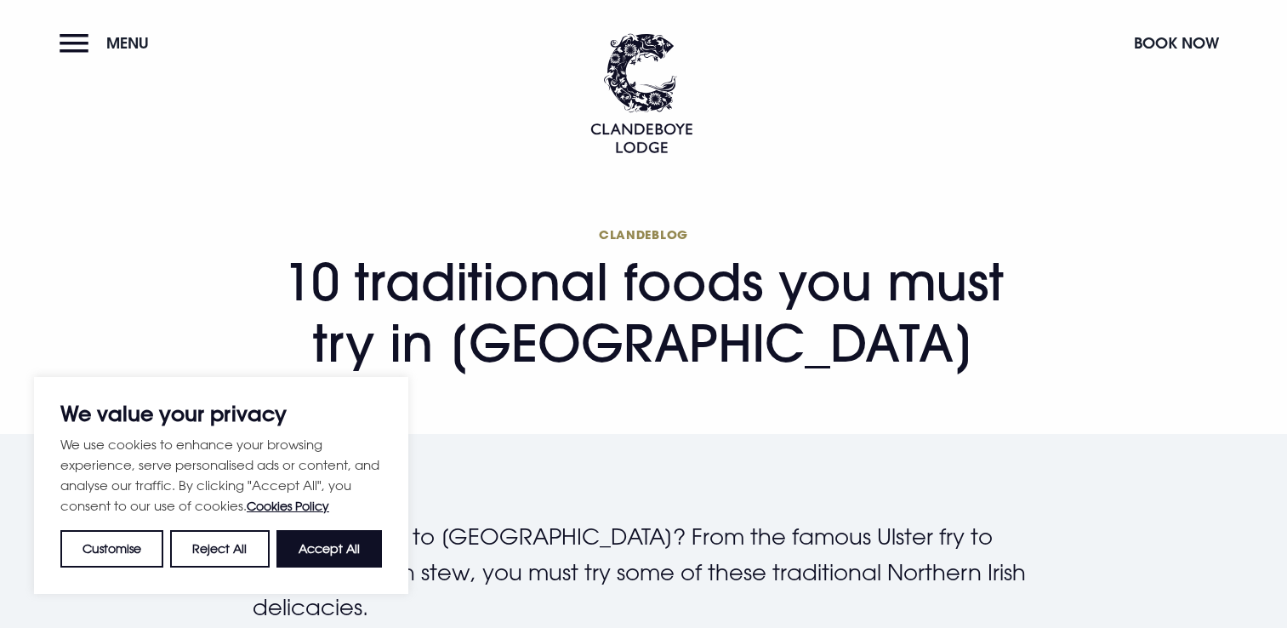 The height and width of the screenshot is (628, 1287). I want to click on div: We value your privacy, so click(221, 485).